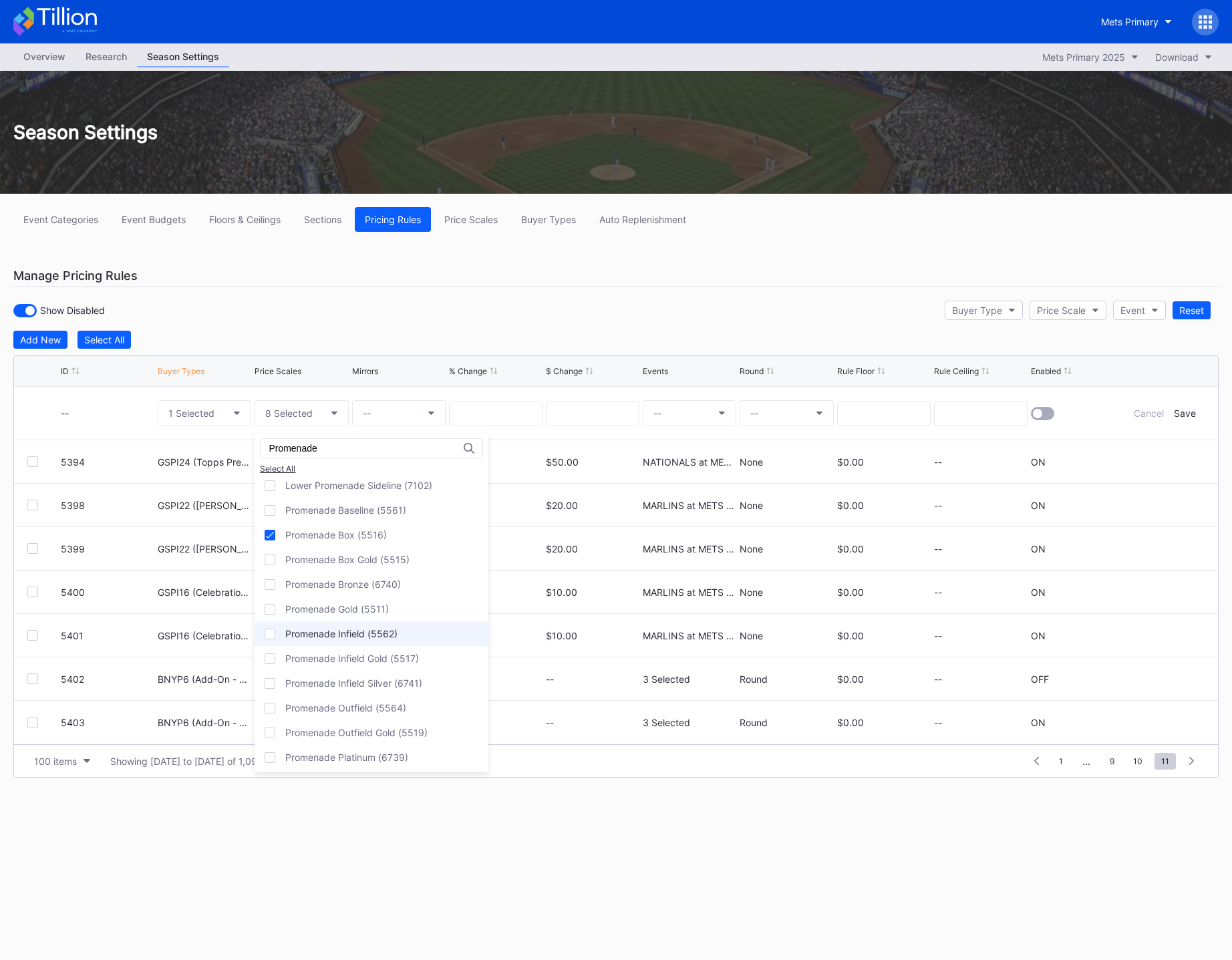 The width and height of the screenshot is (1232, 960). Describe the element at coordinates (352, 658) in the screenshot. I see `div: Promenade Infield Gold (5517)` at that location.